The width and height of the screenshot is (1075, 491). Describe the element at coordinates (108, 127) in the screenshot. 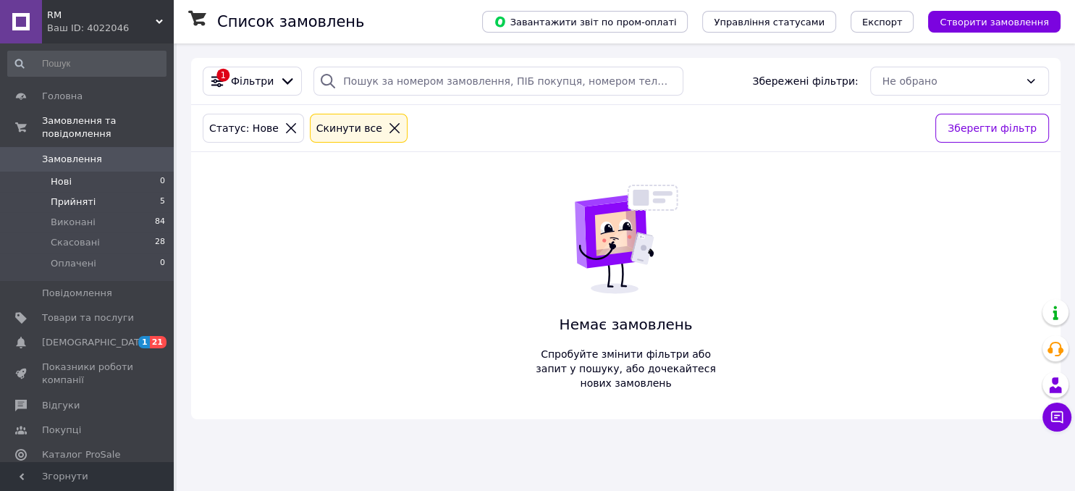

I see `span: Замовлення та повідомлення` at that location.